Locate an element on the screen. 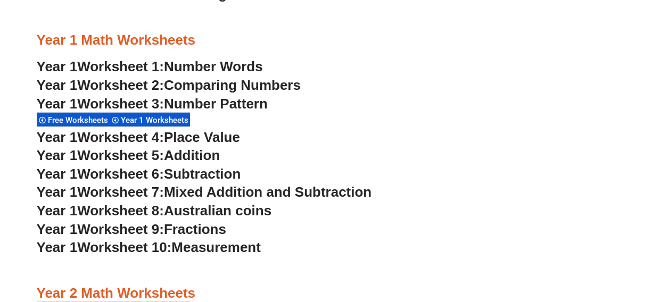 Image resolution: width=669 pixels, height=302 pixels. div: Chat Widget is located at coordinates (580, 242).